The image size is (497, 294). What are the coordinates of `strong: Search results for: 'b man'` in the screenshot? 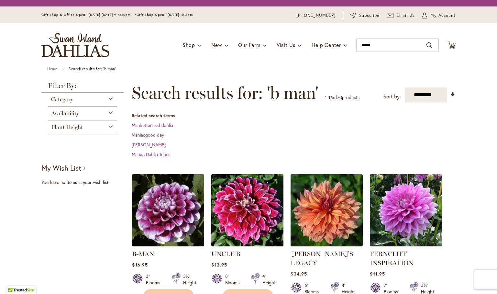 It's located at (92, 69).